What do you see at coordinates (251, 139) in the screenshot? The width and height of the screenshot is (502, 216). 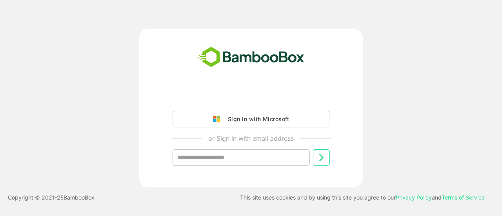 I see `p: or Sign in with email address` at bounding box center [251, 139].